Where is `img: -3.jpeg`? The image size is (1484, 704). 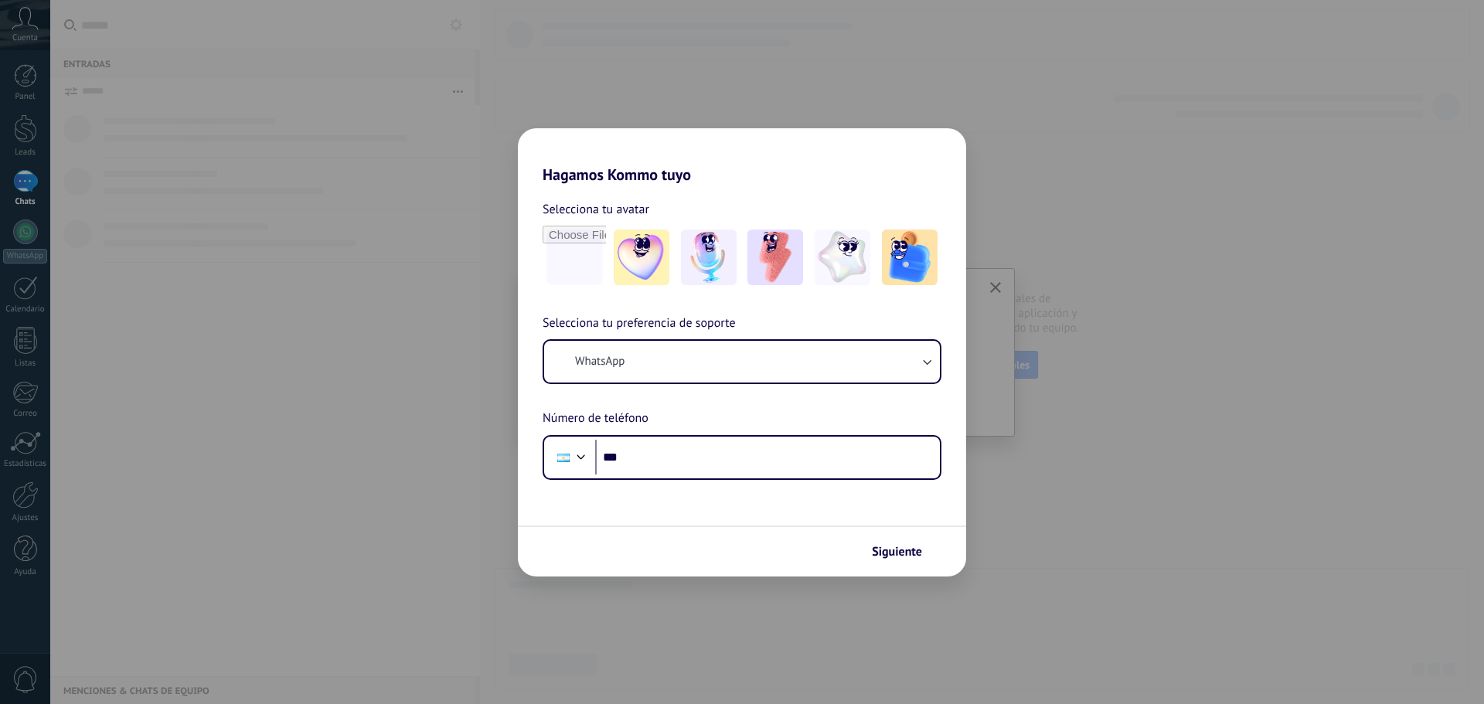
img: -3.jpeg is located at coordinates (775, 257).